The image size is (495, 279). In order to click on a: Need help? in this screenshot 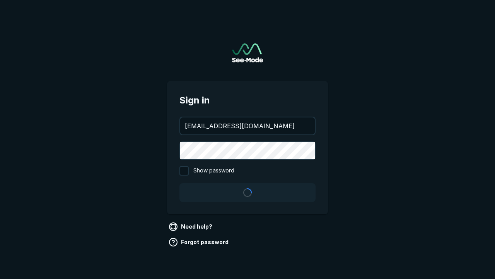, I will do `click(191, 226)`.